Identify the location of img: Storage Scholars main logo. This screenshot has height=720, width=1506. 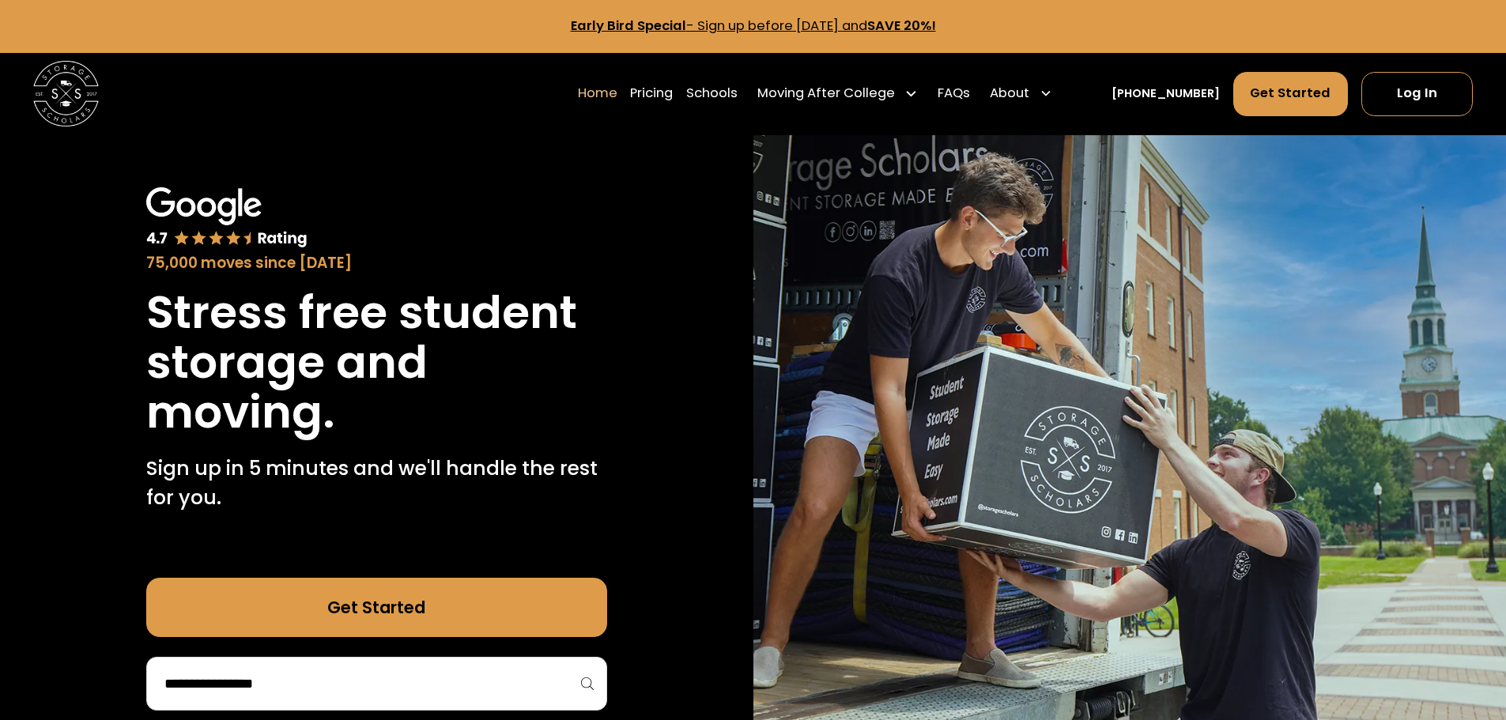
(66, 93).